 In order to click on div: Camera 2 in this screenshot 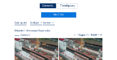, I will do `click(22, 35)`.